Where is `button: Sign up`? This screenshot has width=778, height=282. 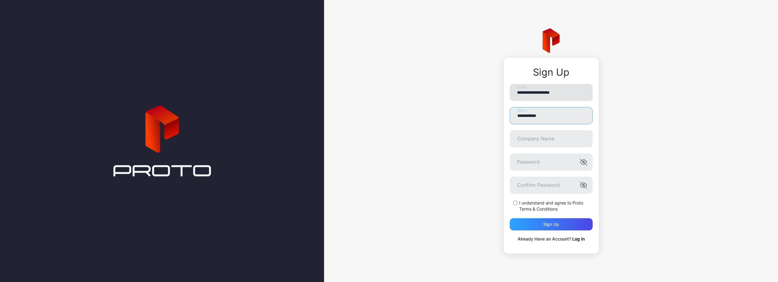 button: Sign up is located at coordinates (551, 224).